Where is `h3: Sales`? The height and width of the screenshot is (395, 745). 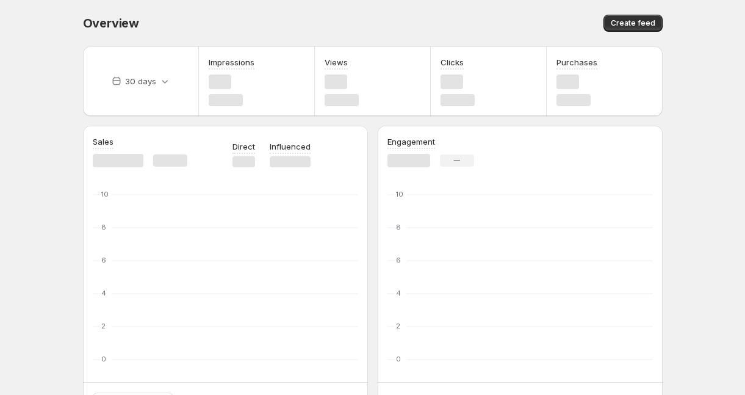 h3: Sales is located at coordinates (103, 142).